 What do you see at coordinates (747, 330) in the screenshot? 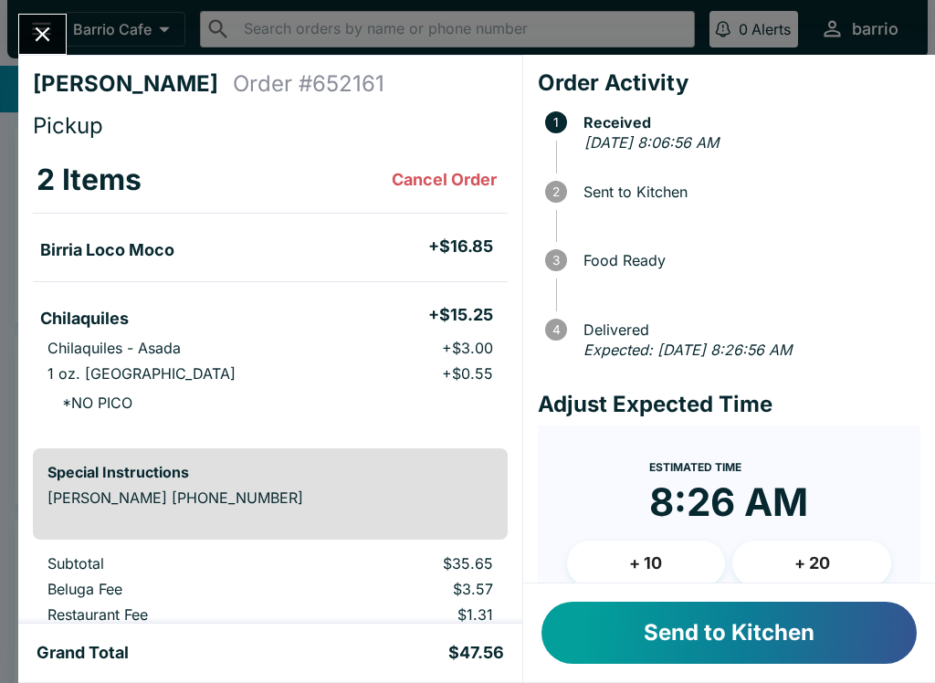
I see `span: Delivered` at bounding box center [747, 330].